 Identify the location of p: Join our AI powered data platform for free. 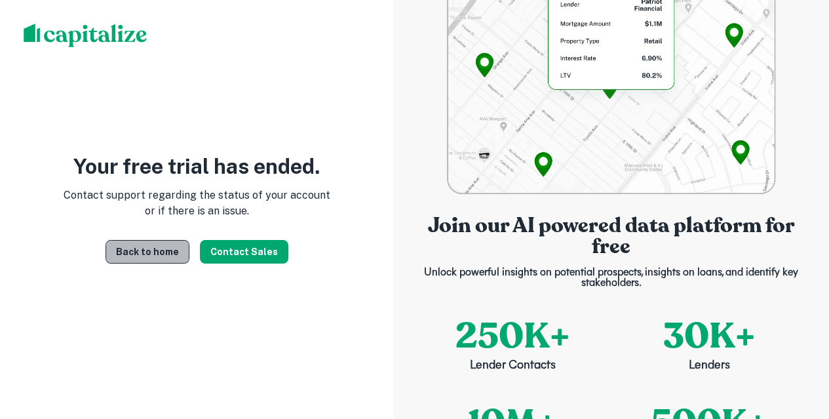
(612, 236).